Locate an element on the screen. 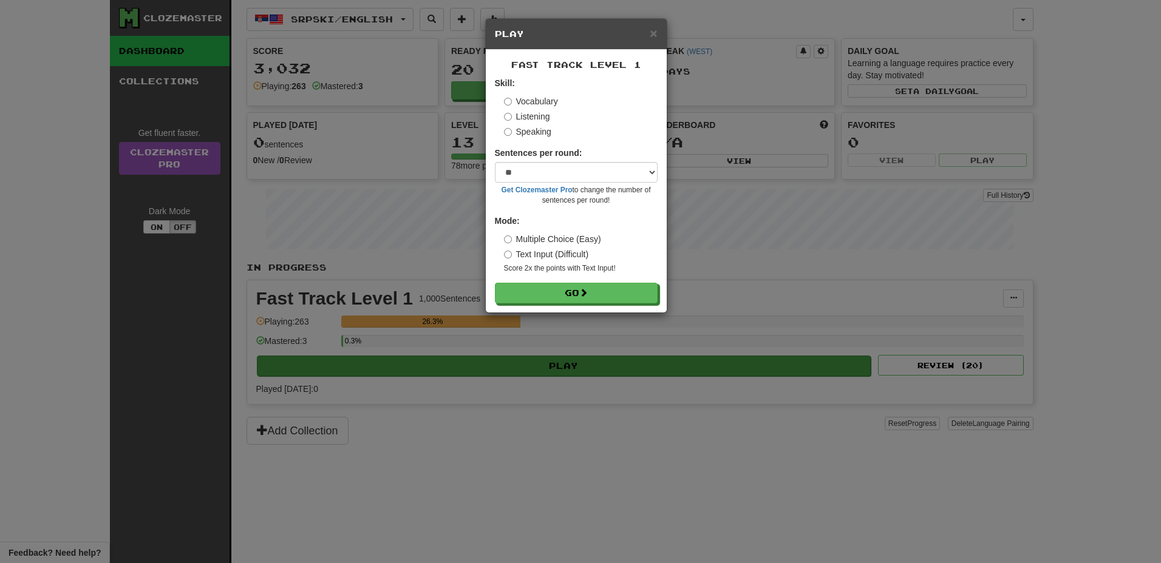 The height and width of the screenshot is (563, 1161). label: Multiple Choice (Easy) is located at coordinates (552, 239).